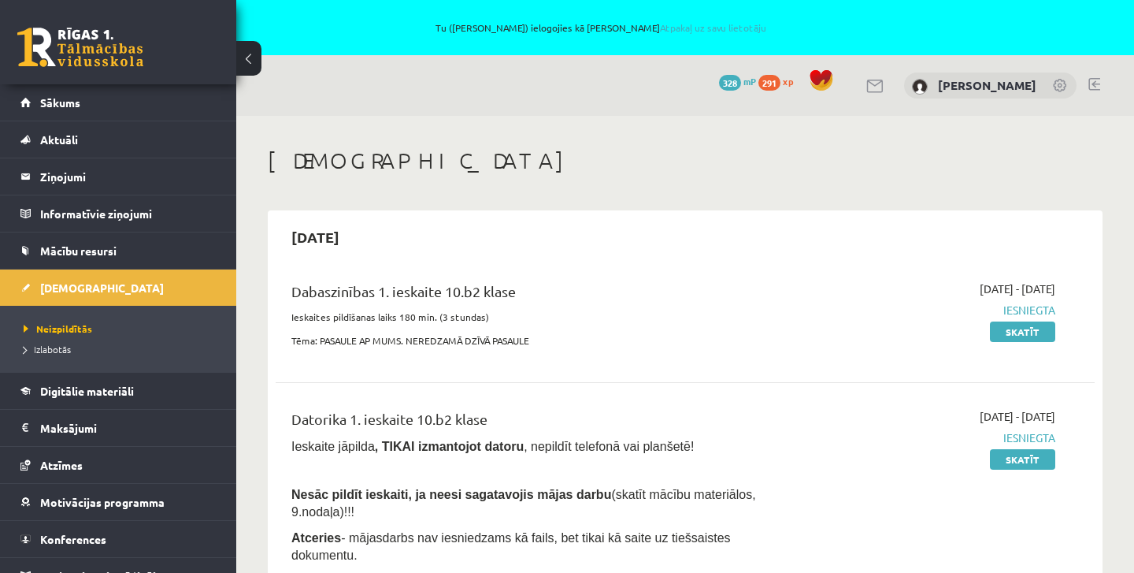  Describe the element at coordinates (542, 340) in the screenshot. I see `p: Tēma: PASAULE AP MUMS. NEREDZAMĀ DZĪVĀ PASAULE` at that location.